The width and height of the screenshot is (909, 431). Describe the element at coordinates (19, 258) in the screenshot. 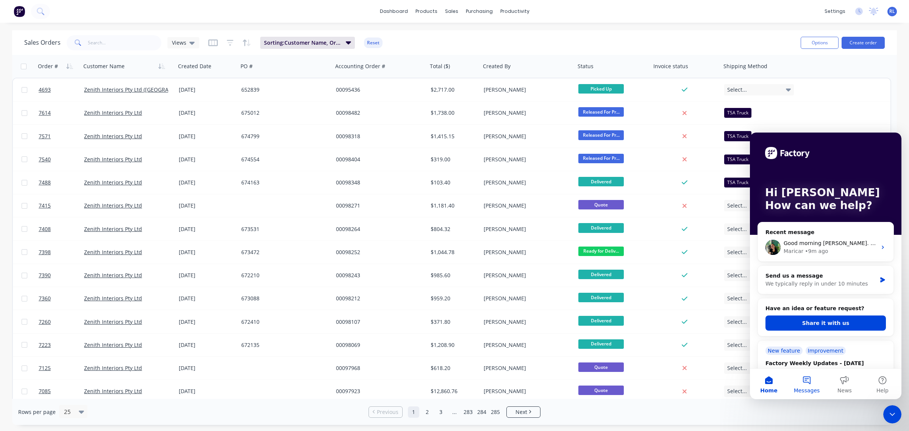

I see `span: Home` at that location.